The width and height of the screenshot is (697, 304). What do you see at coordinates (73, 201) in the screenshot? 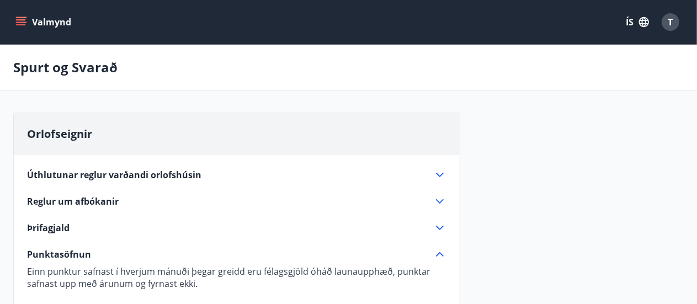
I see `span: Reglur um afbókanir` at bounding box center [73, 201].